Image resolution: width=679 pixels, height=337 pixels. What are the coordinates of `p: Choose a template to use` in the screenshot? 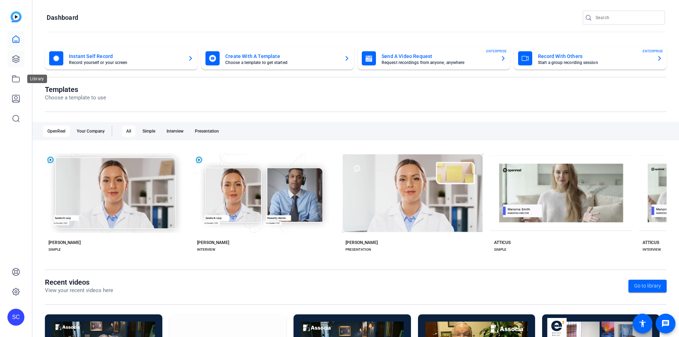 It's located at (75, 98).